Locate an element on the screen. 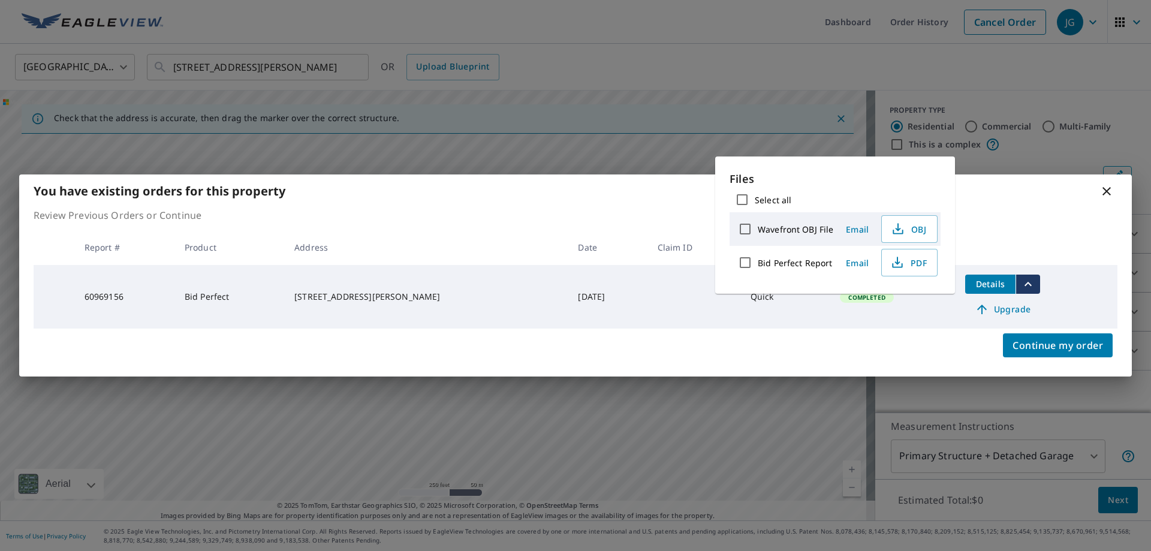 This screenshot has height=551, width=1151. td: 60969156 is located at coordinates (125, 297).